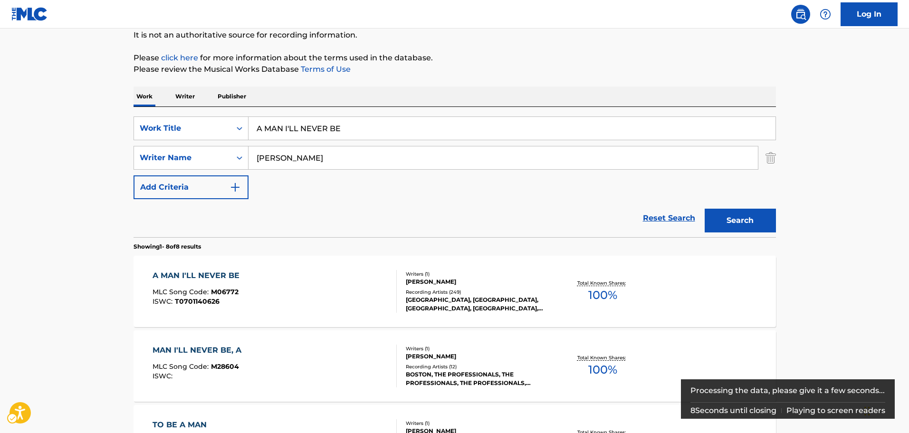  What do you see at coordinates (199, 350) in the screenshot?
I see `div: MAN I'LL NEVER BE, A` at bounding box center [199, 350].